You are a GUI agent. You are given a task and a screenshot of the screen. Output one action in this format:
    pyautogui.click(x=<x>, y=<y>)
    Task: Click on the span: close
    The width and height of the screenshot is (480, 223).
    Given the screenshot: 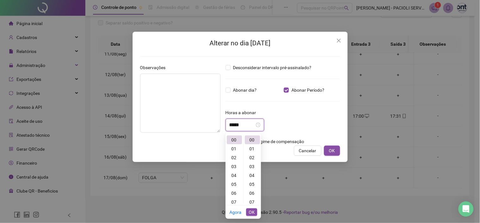 What is the action you would take?
    pyautogui.click(x=339, y=41)
    